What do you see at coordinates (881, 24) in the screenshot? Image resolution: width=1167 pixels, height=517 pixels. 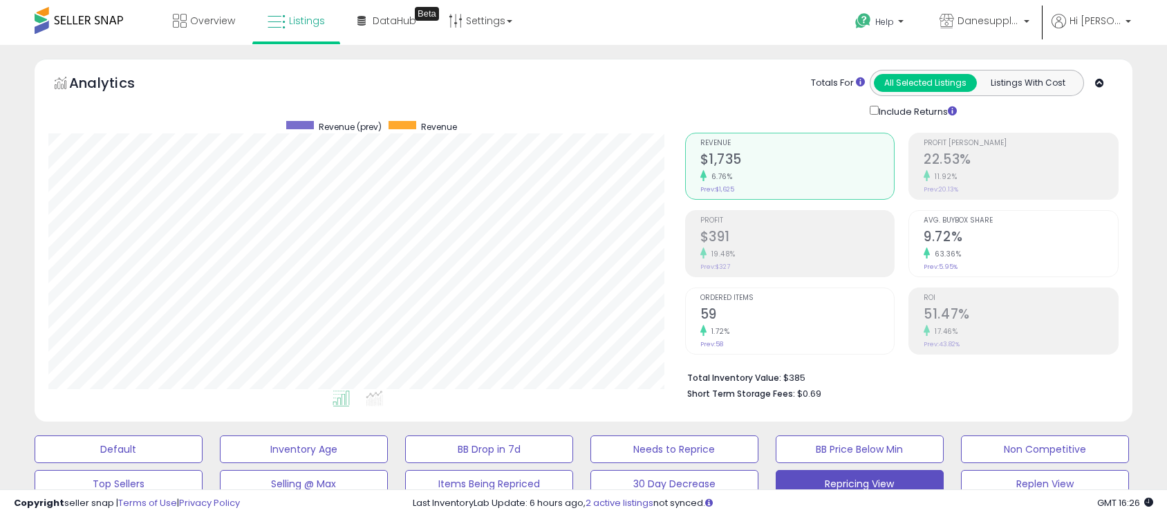 I see `a: Help` at bounding box center [881, 24].